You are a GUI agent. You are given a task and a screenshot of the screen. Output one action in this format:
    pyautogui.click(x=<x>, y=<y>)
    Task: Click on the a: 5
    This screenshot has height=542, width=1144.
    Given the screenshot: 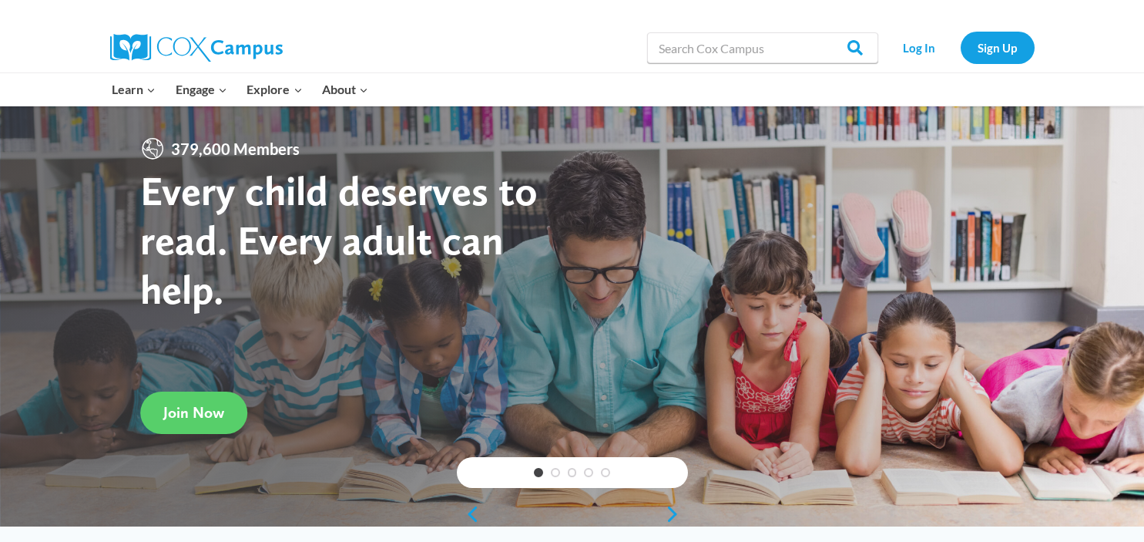 What is the action you would take?
    pyautogui.click(x=605, y=472)
    